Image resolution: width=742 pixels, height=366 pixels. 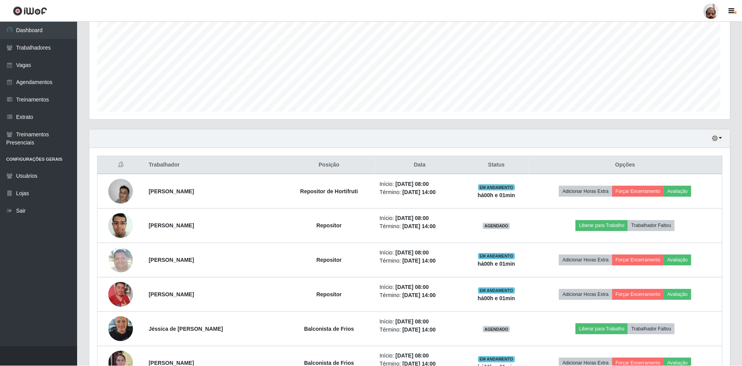 What do you see at coordinates (214, 165) in the screenshot?
I see `th: Trabalhador` at bounding box center [214, 165].